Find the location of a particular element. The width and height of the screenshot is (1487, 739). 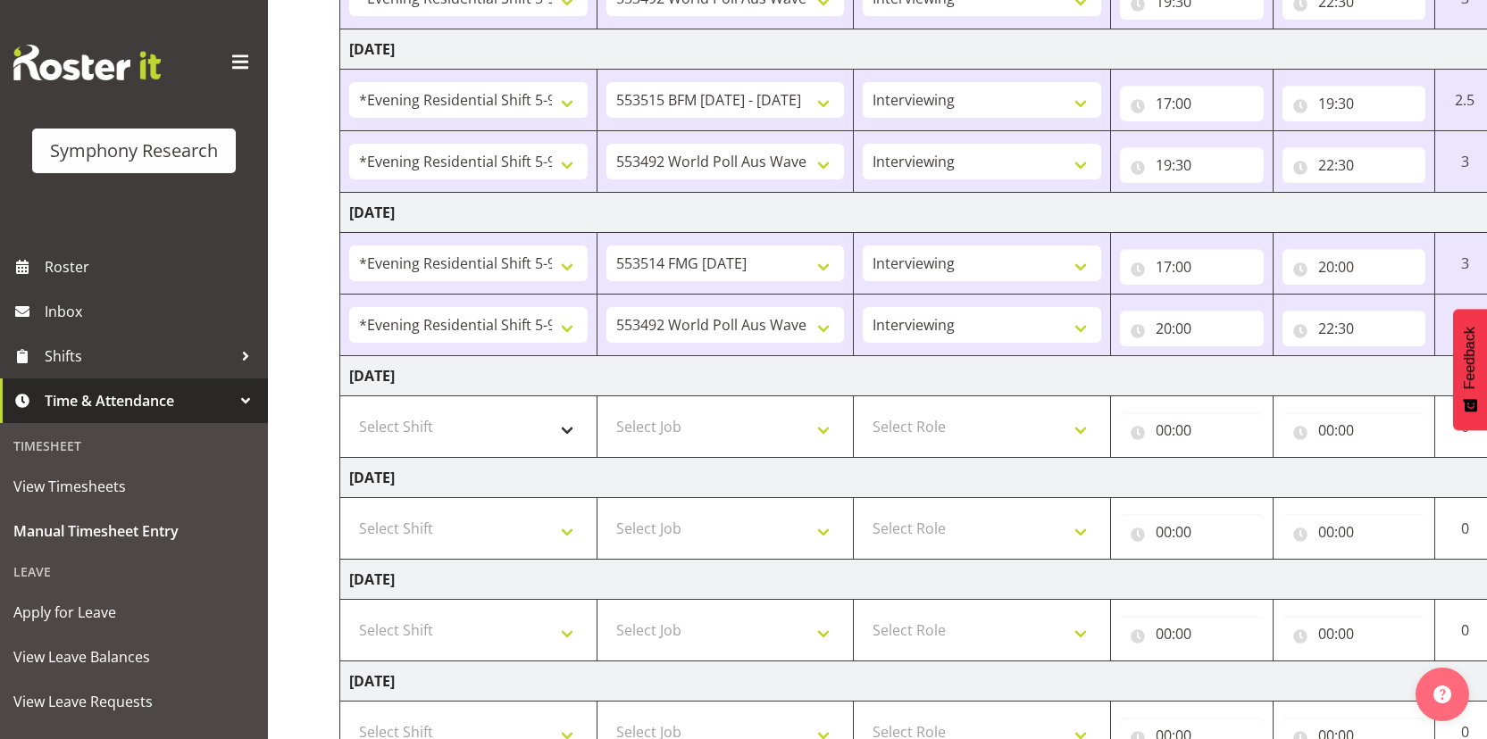

span: Time & Attendance is located at coordinates (138, 401).